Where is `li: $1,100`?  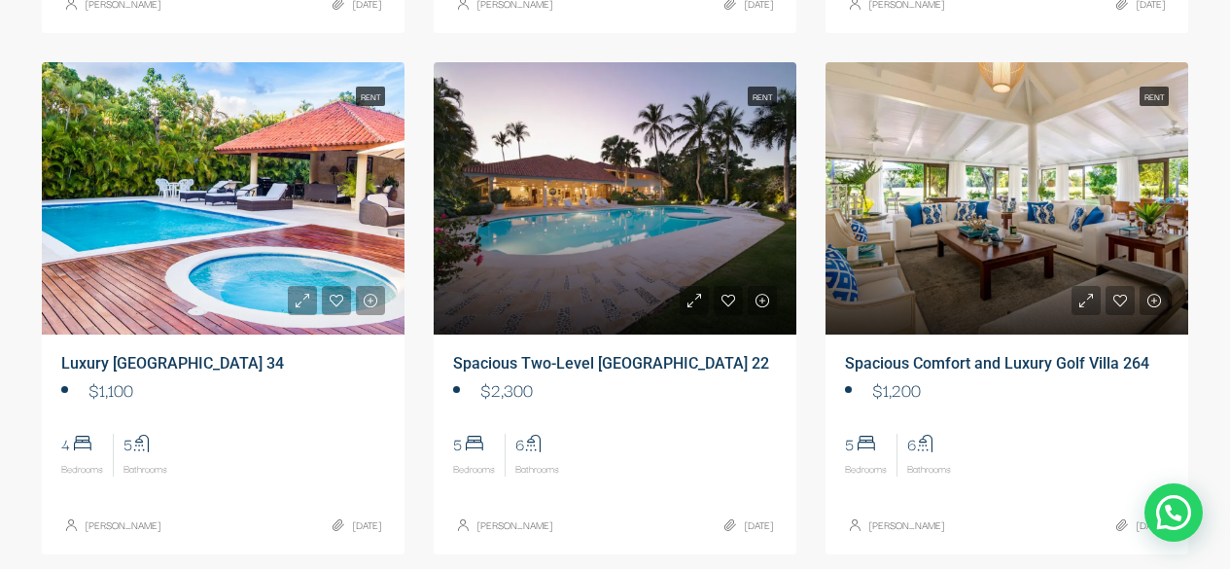
li: $1,100 is located at coordinates (223, 390).